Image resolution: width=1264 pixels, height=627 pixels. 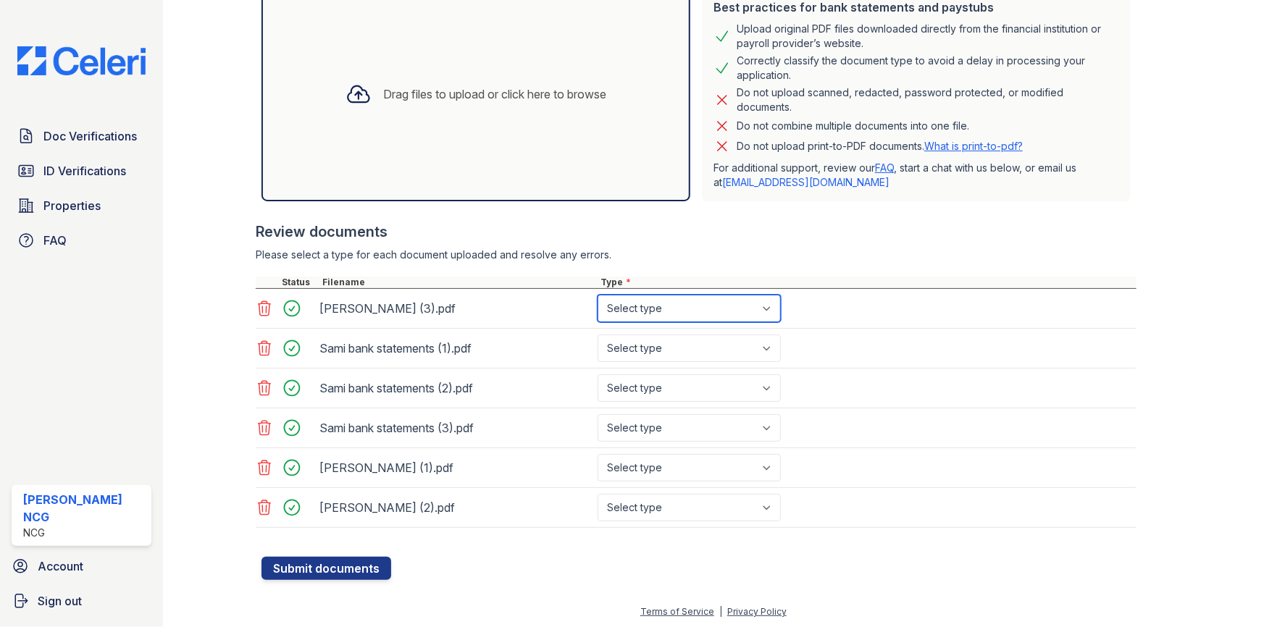 I want to click on div: Type, so click(x=867, y=283).